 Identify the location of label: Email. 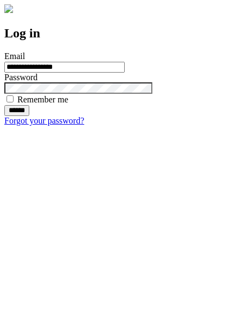
(15, 56).